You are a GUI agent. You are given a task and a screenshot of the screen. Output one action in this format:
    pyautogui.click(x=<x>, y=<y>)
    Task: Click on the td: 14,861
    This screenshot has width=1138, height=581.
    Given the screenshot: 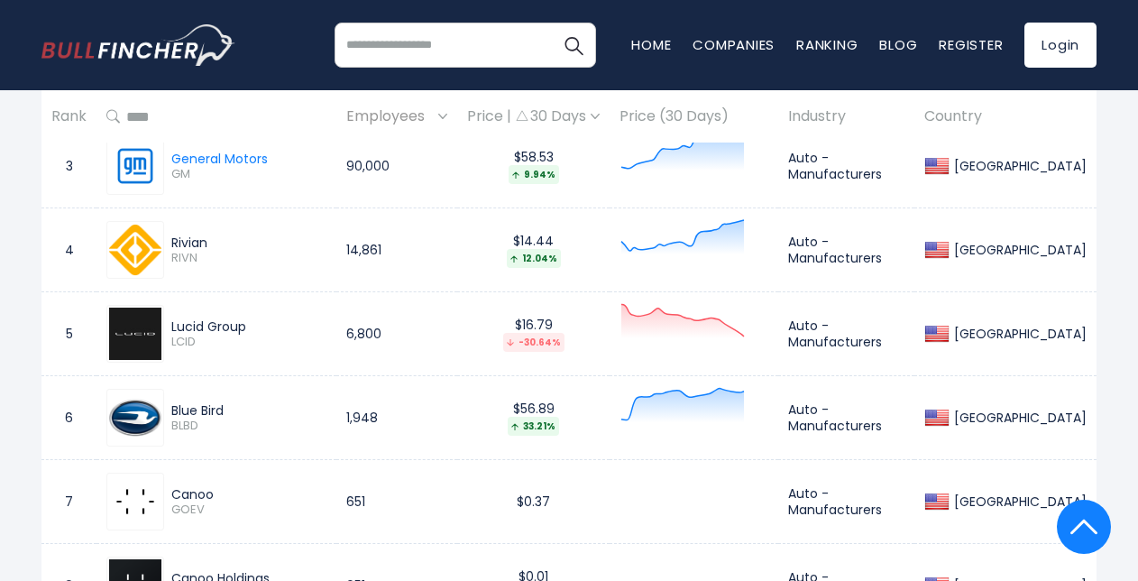 What is the action you would take?
    pyautogui.click(x=397, y=250)
    